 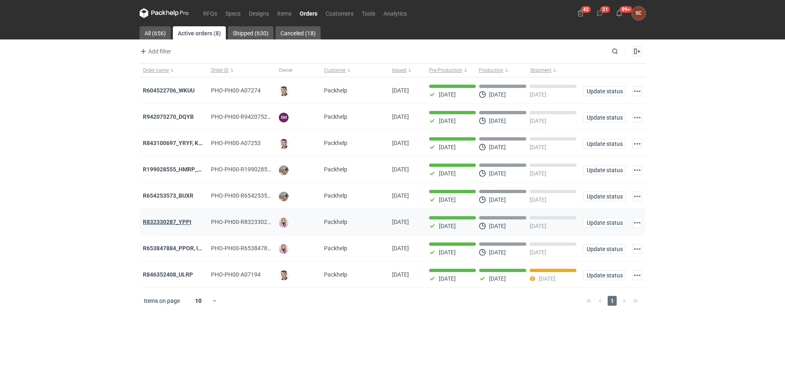 What do you see at coordinates (401, 196) in the screenshot?
I see `span: 16/09/2025` at bounding box center [401, 196].